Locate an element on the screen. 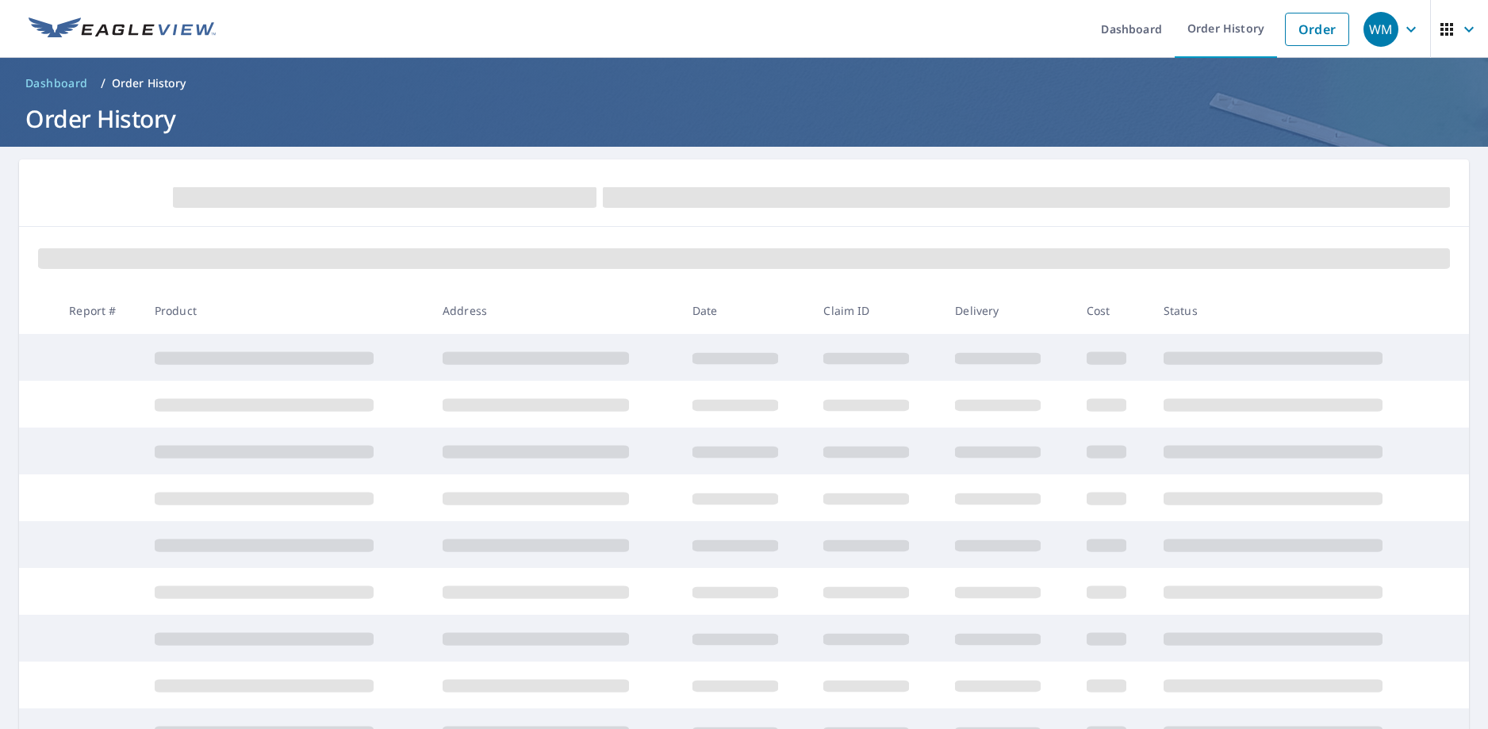 The width and height of the screenshot is (1488, 729). h1: Order History is located at coordinates (744, 118).